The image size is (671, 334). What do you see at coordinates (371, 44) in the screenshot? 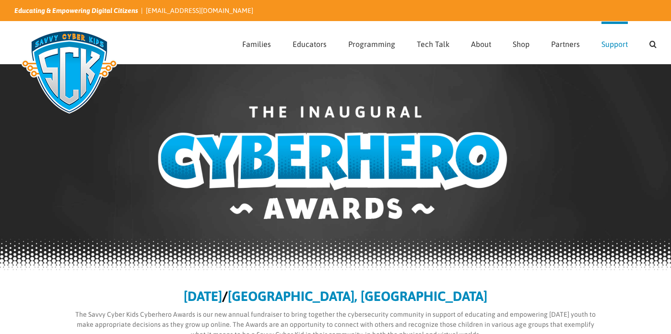
I see `span: Programming` at bounding box center [371, 44].